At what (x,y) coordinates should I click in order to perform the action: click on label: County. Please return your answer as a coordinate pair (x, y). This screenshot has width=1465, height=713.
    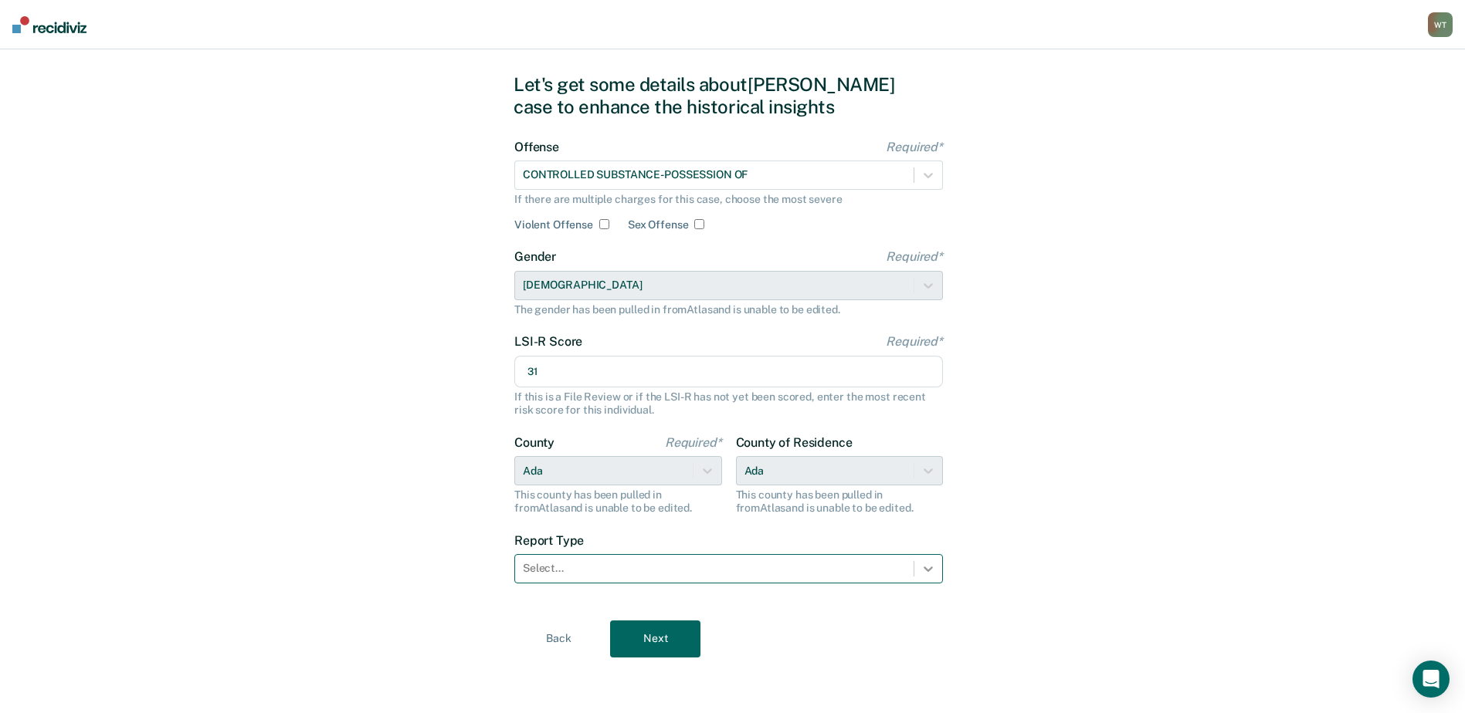
    Looking at the image, I should click on (618, 442).